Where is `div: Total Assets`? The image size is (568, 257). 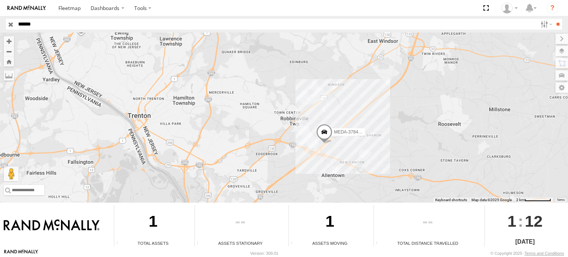 div: Total Assets is located at coordinates (153, 243).